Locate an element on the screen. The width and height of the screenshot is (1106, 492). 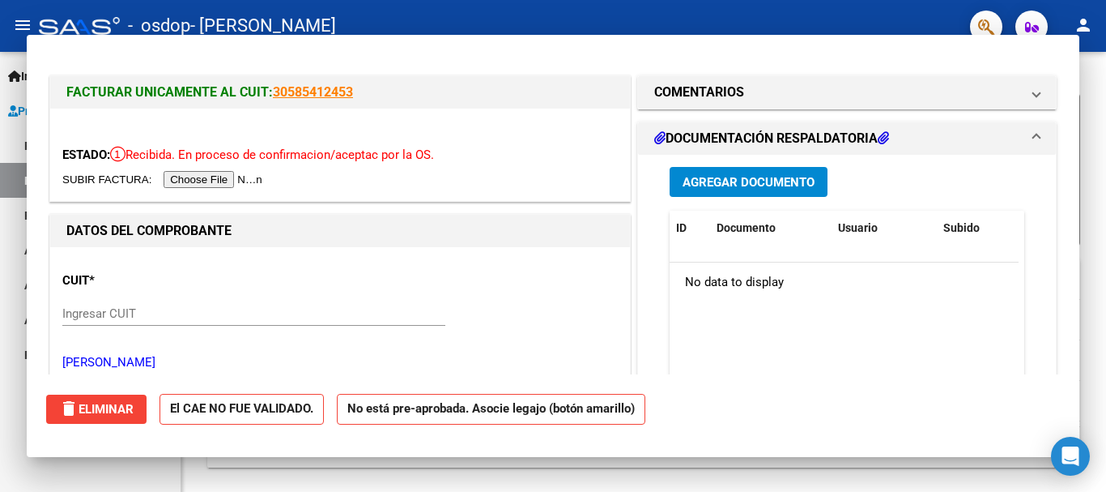
strong: DATOS DEL COMPROBANTE is located at coordinates (149, 230).